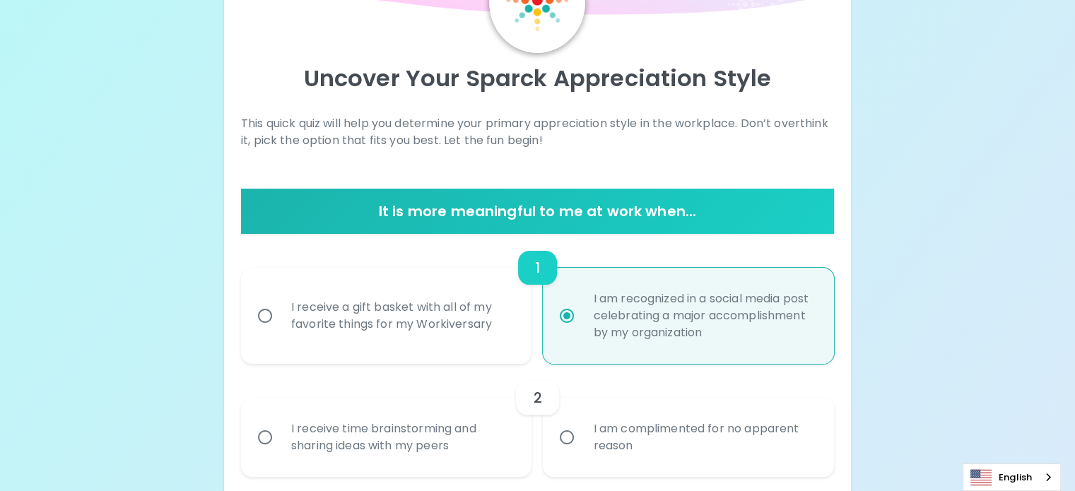 The height and width of the screenshot is (491, 1075). What do you see at coordinates (537, 398) in the screenshot?
I see `h6: 2` at bounding box center [537, 398].